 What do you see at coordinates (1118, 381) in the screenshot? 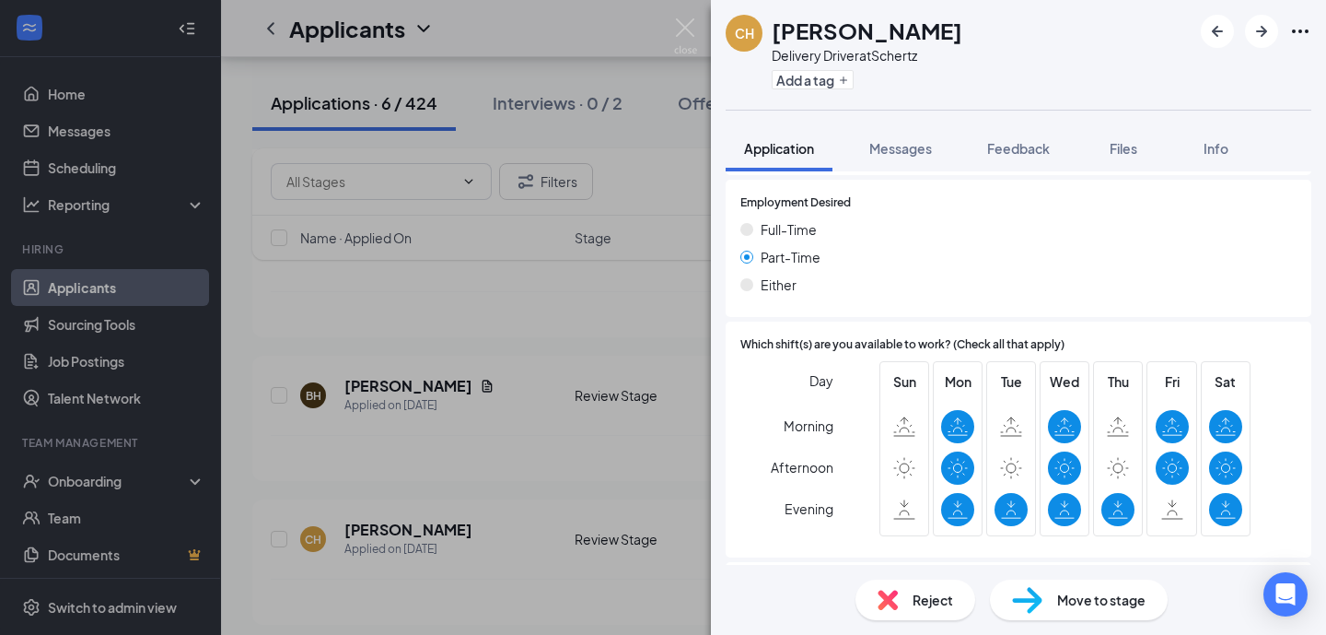
I see `span: Thu` at bounding box center [1118, 381].